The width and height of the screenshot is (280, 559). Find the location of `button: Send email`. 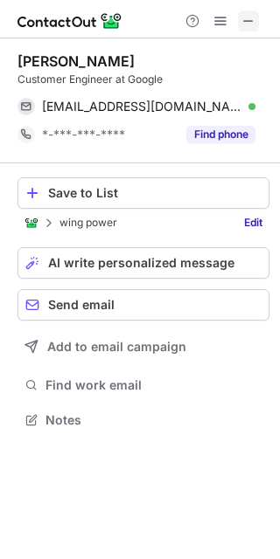

button: Send email is located at coordinates (143, 305).